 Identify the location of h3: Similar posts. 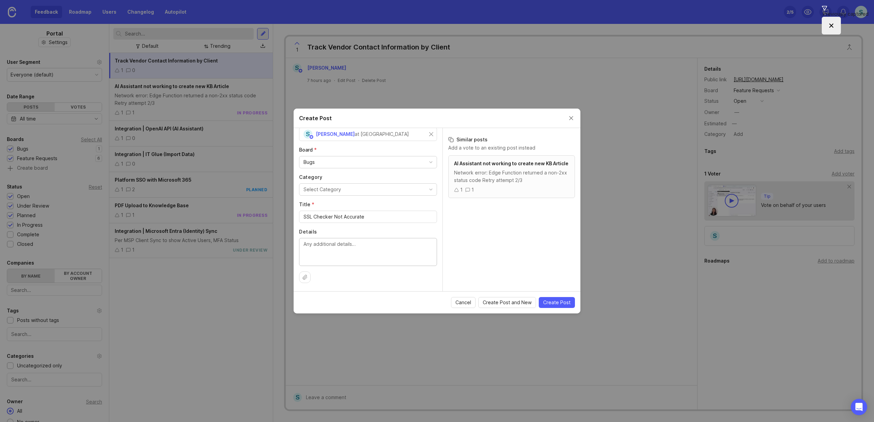
(511, 140).